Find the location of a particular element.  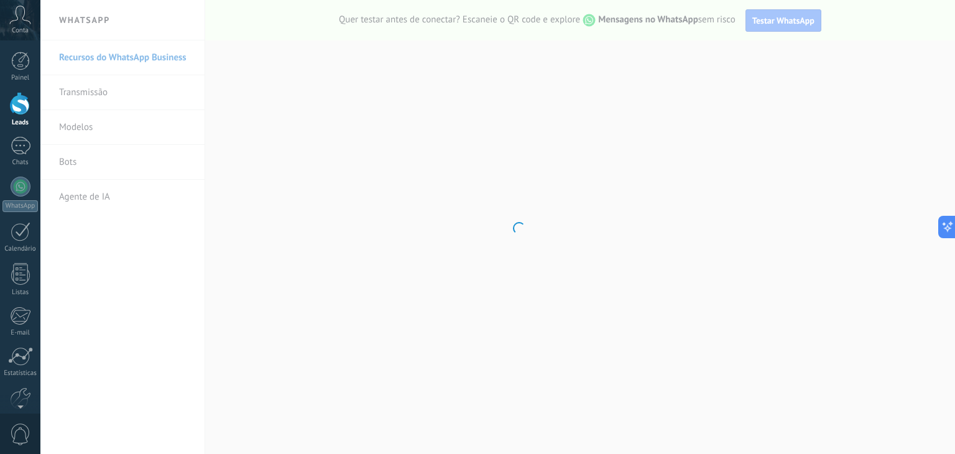

div: Calendário is located at coordinates (21, 249).